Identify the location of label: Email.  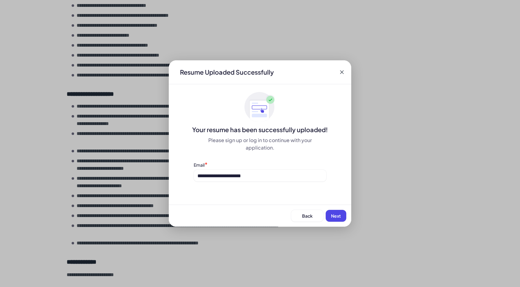
(199, 165).